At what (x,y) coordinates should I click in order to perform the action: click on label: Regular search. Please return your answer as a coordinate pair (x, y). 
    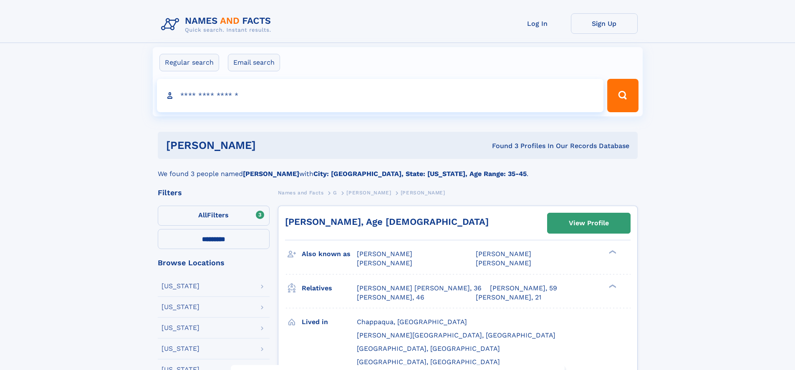
    Looking at the image, I should click on (189, 63).